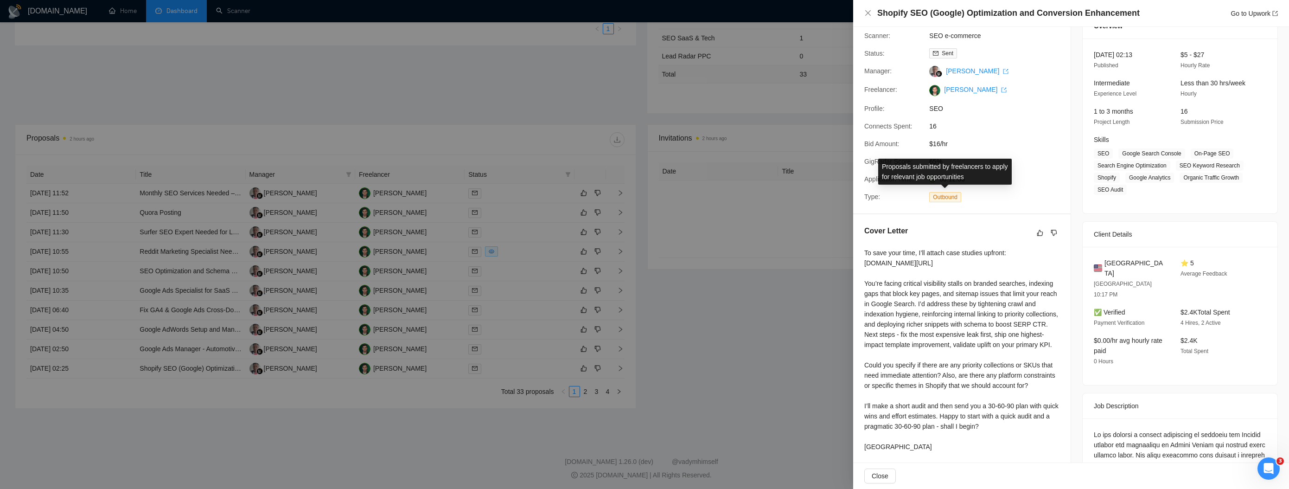 This screenshot has height=489, width=1289. Describe the element at coordinates (1101, 140) in the screenshot. I see `span: Skills` at that location.